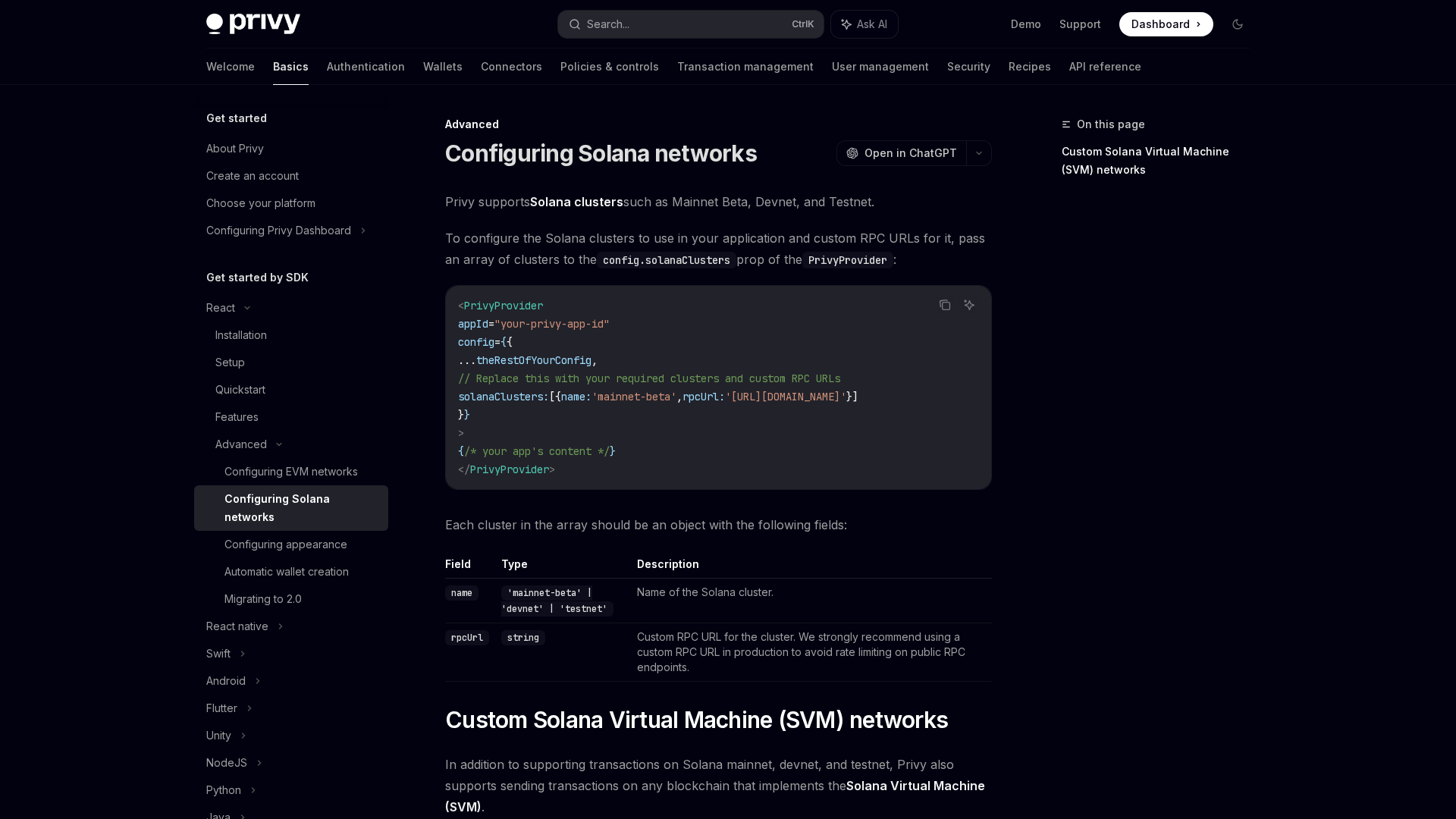 The height and width of the screenshot is (819, 1456). Describe the element at coordinates (291, 572) in the screenshot. I see `a: Automatic wallet creation` at that location.